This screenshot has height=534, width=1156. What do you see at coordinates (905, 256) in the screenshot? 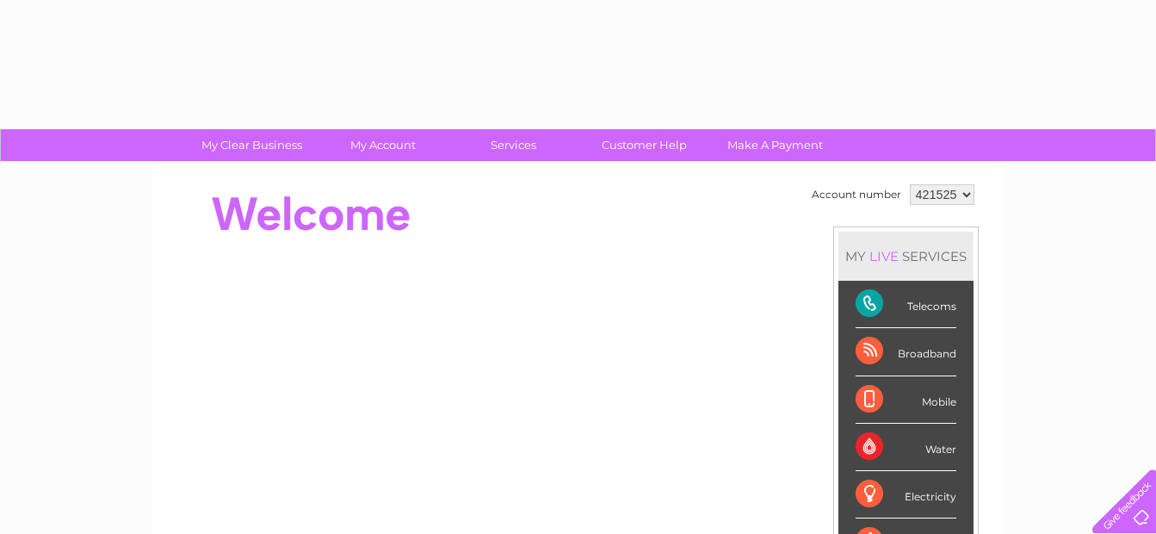
I see `div: MY SERVICES` at bounding box center [905, 256].